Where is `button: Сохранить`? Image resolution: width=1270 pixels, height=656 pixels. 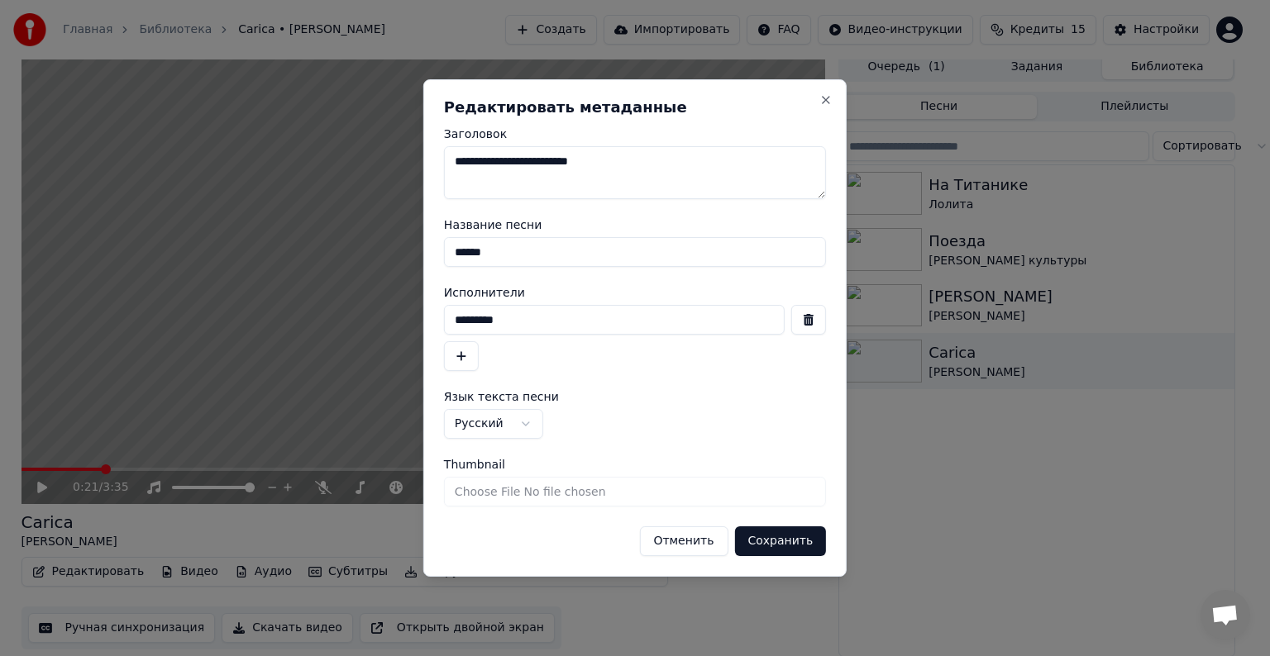 button: Сохранить is located at coordinates (780, 541).